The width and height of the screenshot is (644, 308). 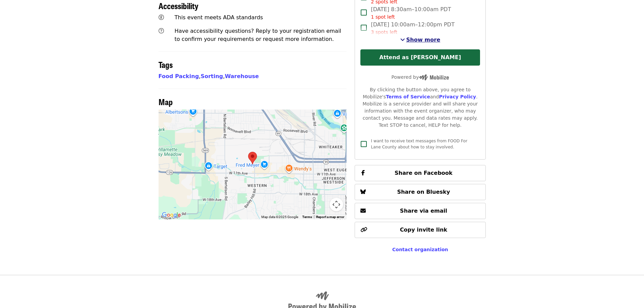 What do you see at coordinates (421, 77) in the screenshot?
I see `span: Powered by` at bounding box center [421, 77].